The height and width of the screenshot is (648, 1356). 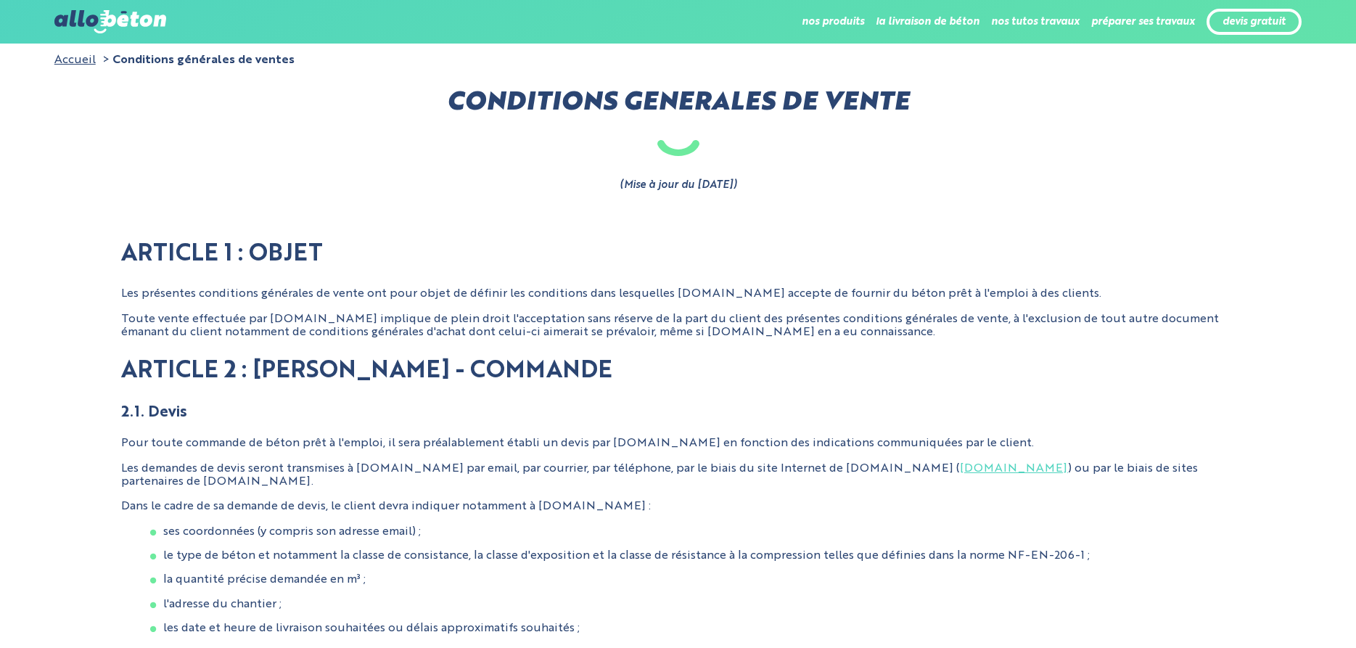 What do you see at coordinates (197, 60) in the screenshot?
I see `li: Conditions générales de ventes` at bounding box center [197, 60].